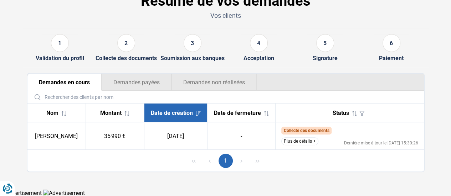 This screenshot has height=196, width=451. Describe the element at coordinates (52, 113) in the screenshot. I see `span: Nom` at that location.